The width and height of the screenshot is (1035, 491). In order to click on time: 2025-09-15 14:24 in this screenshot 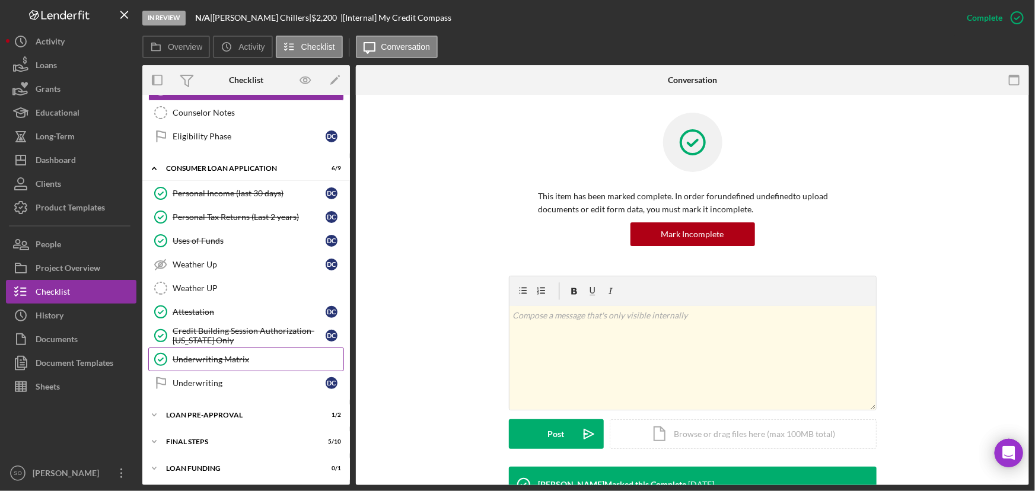, I will do `click(702, 485)`.